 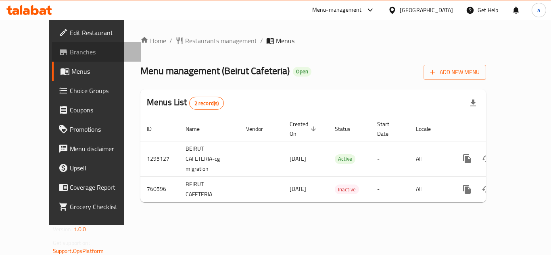 I want to click on div: Active, so click(x=345, y=159).